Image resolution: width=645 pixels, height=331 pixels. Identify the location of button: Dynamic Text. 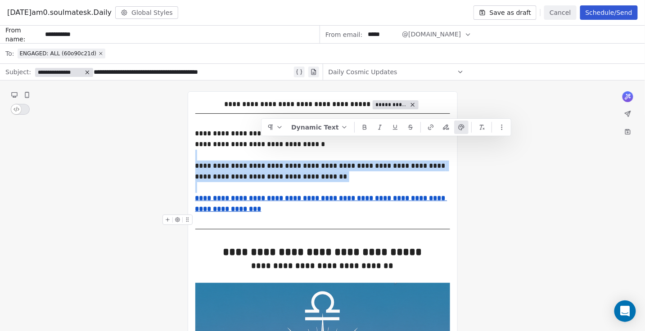
(319, 127).